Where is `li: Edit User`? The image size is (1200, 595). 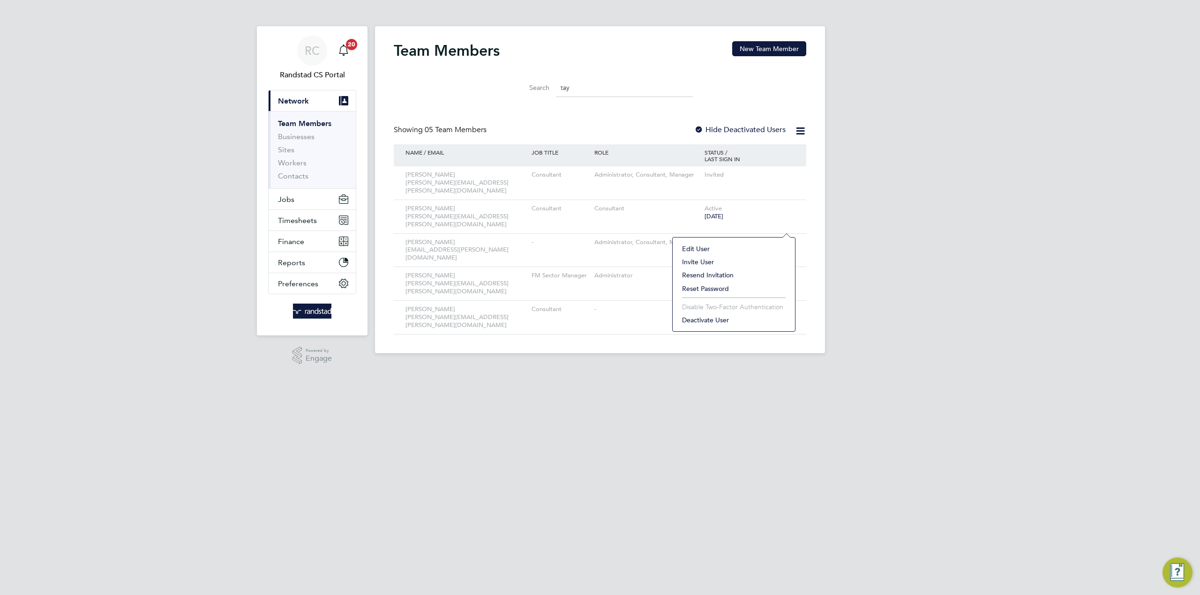 li: Edit User is located at coordinates (733, 249).